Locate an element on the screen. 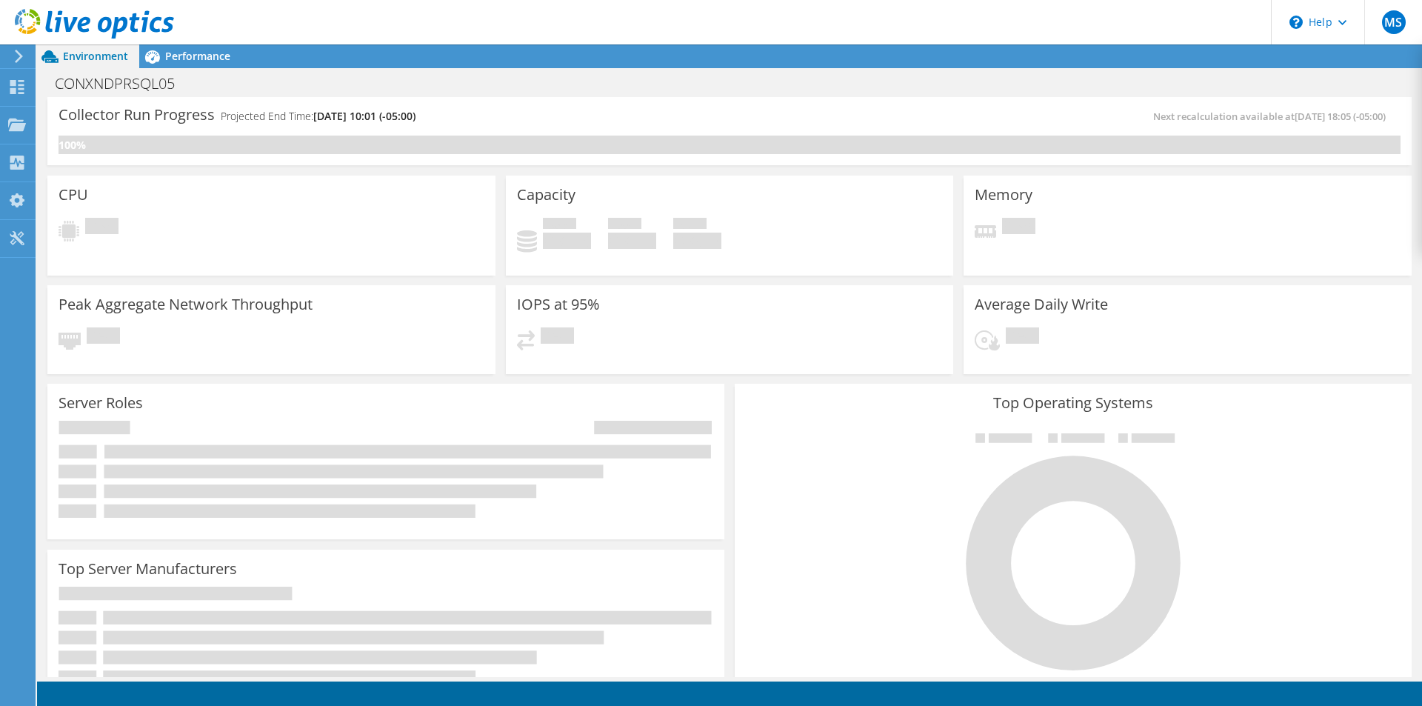 This screenshot has height=706, width=1422. h3: Peak Aggregate Network Throughput is located at coordinates (185, 304).